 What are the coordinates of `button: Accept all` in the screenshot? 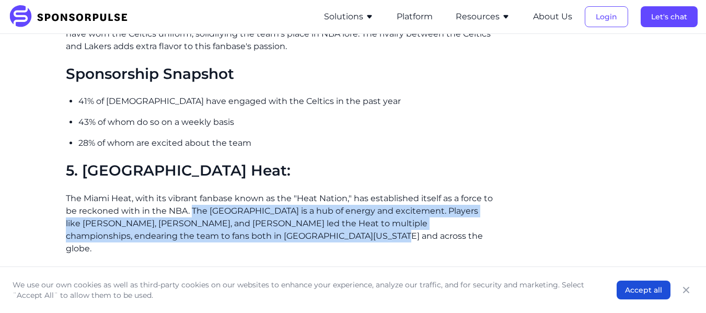 It's located at (643, 290).